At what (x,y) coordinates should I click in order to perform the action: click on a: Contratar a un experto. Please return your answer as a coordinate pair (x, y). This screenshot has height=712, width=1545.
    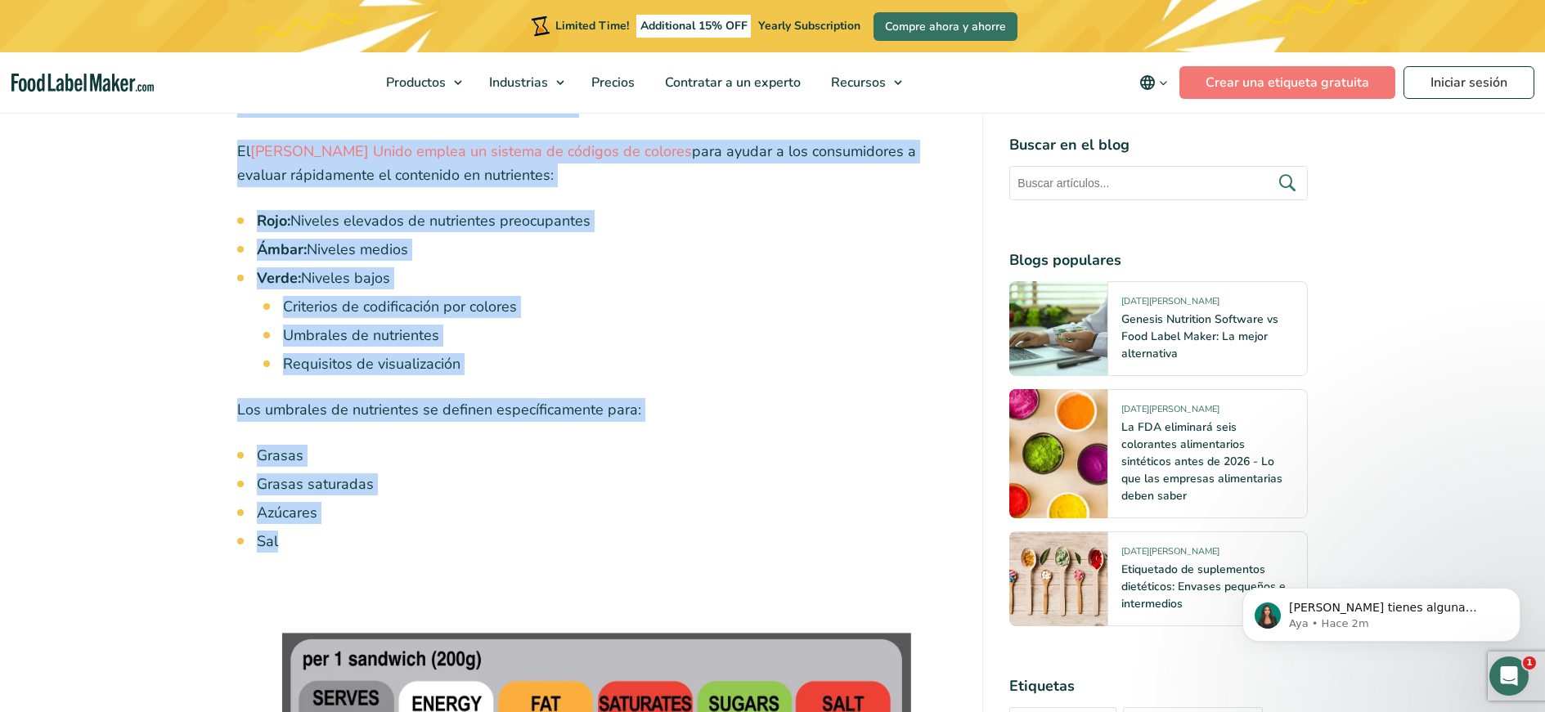
    Looking at the image, I should click on (731, 83).